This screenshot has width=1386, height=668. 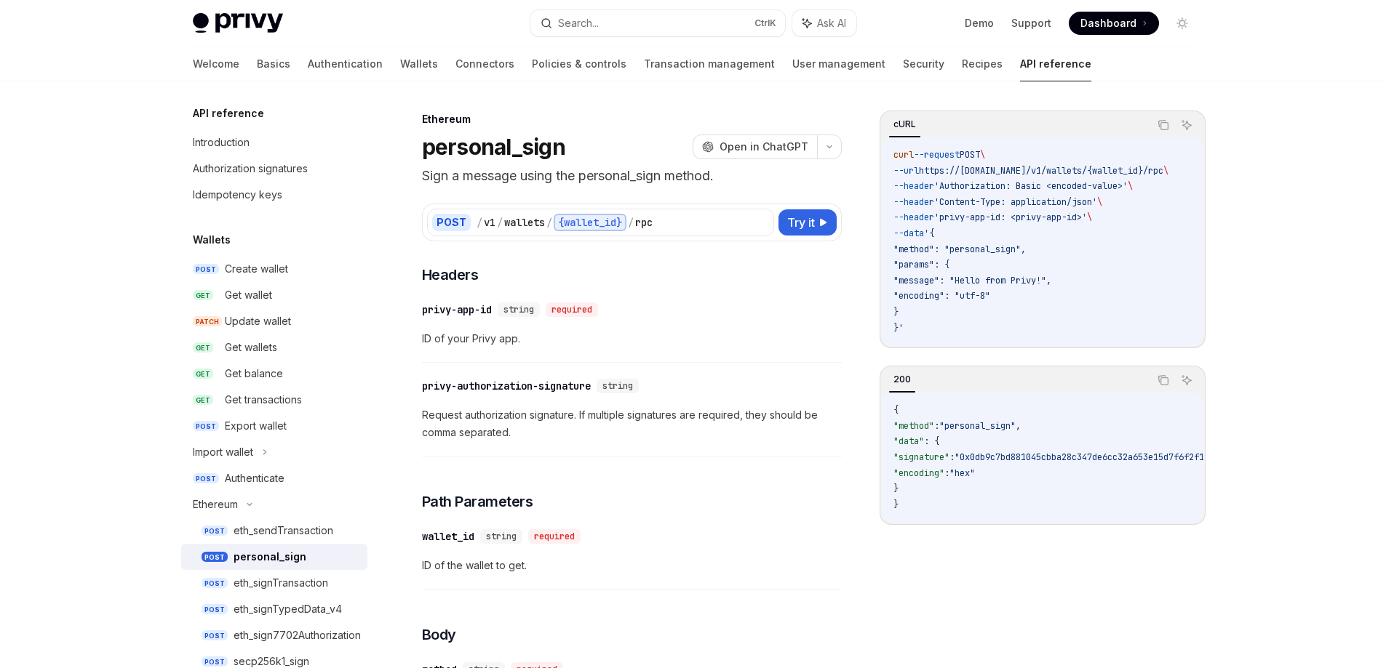 I want to click on span: "method", so click(x=914, y=426).